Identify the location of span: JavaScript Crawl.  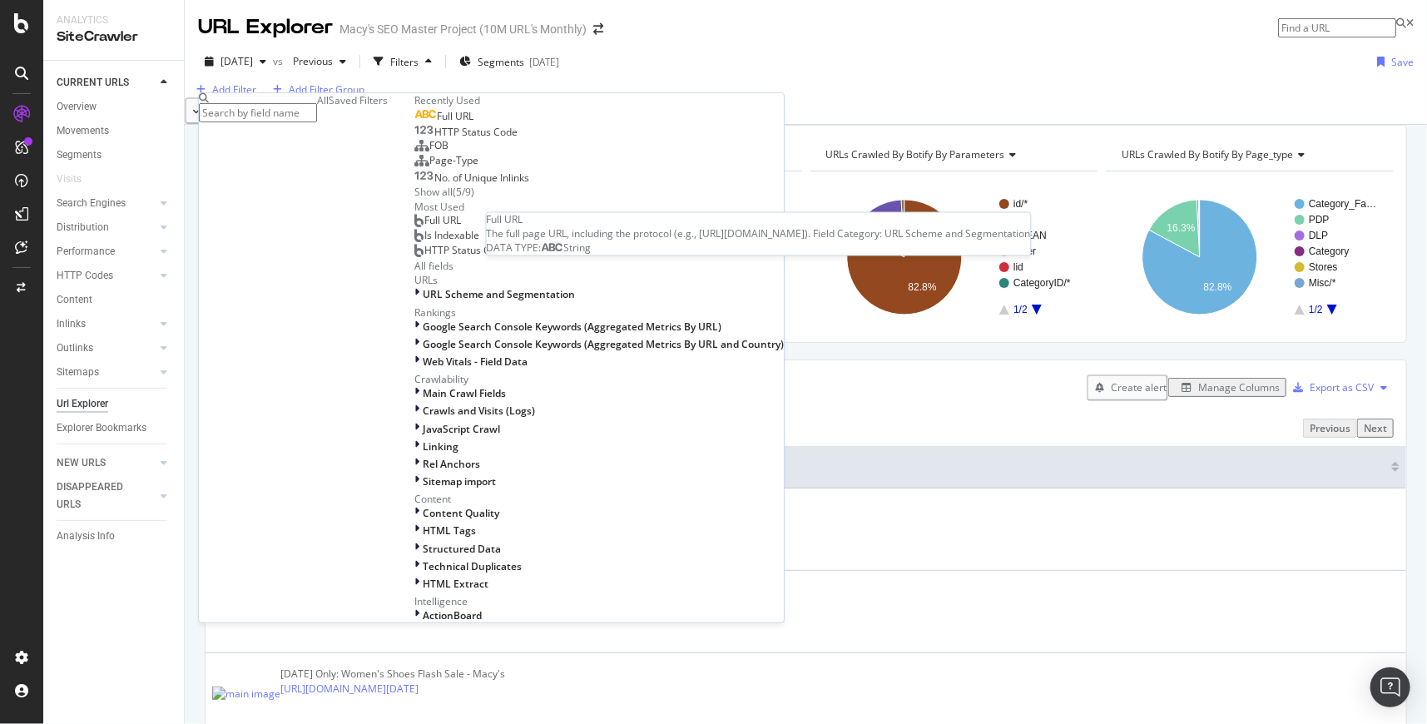
(461, 428).